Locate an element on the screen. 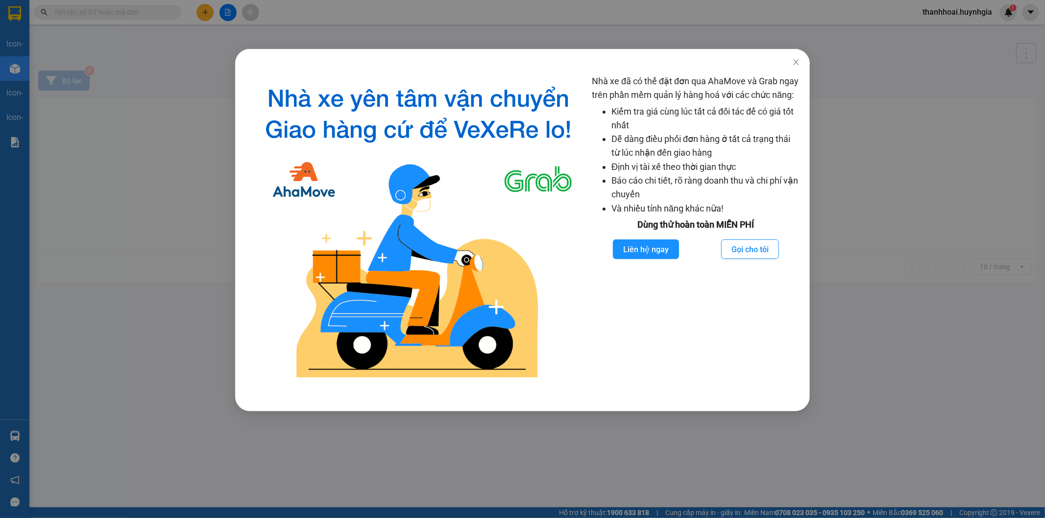 The height and width of the screenshot is (518, 1045). li: Và nhiều tính năng khác nữa! is located at coordinates (705, 209).